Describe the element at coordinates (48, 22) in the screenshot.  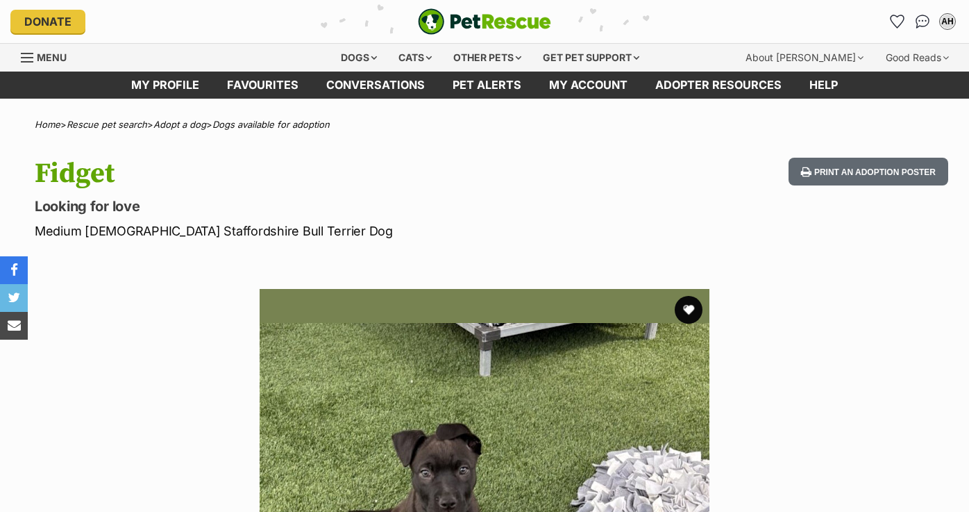
I see `a: Donate` at that location.